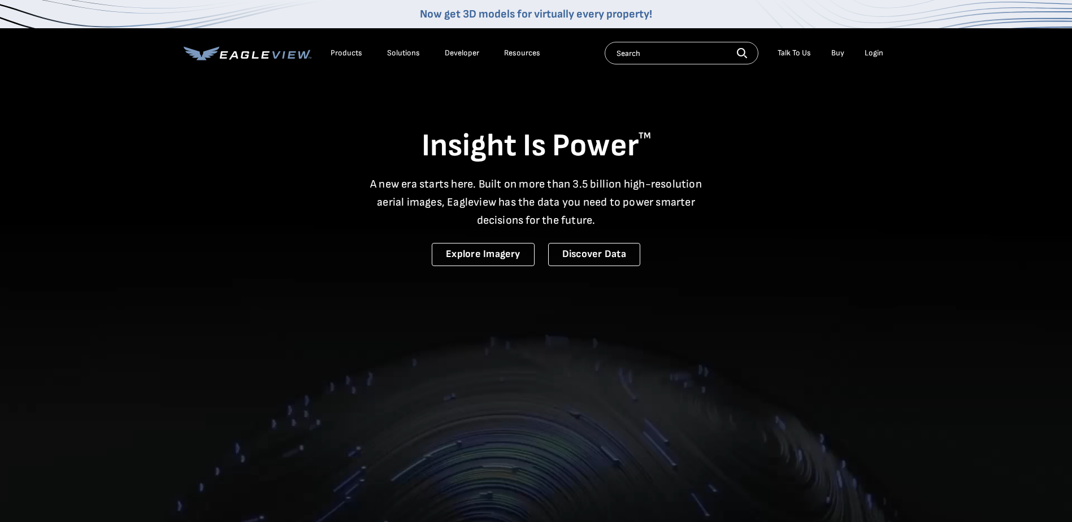 The width and height of the screenshot is (1072, 522). What do you see at coordinates (522, 53) in the screenshot?
I see `div: Resources` at bounding box center [522, 53].